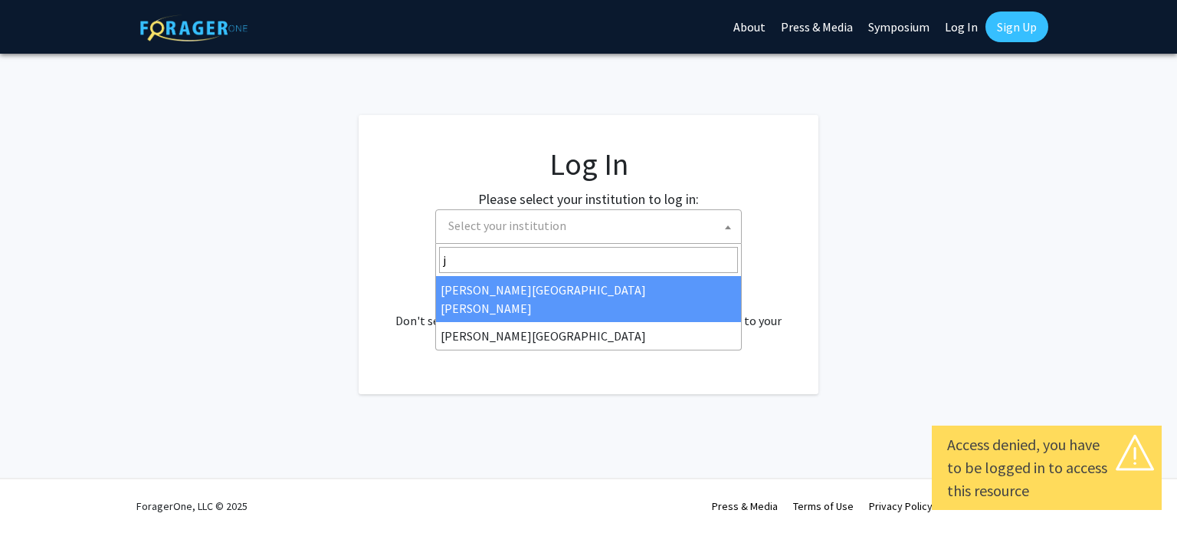 The height and width of the screenshot is (533, 1177). Describe the element at coordinates (588, 164) in the screenshot. I see `h1: Log In` at that location.